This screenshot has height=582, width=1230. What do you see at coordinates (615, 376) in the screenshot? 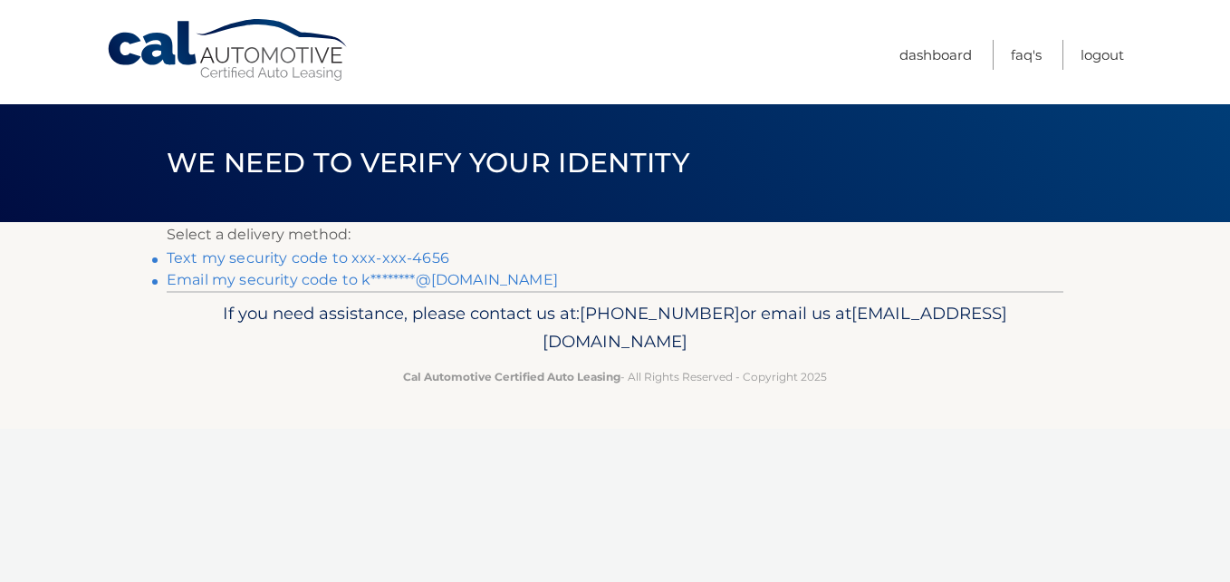
I see `p: - All Rights Reserved - Copyright 2025` at bounding box center [615, 376].